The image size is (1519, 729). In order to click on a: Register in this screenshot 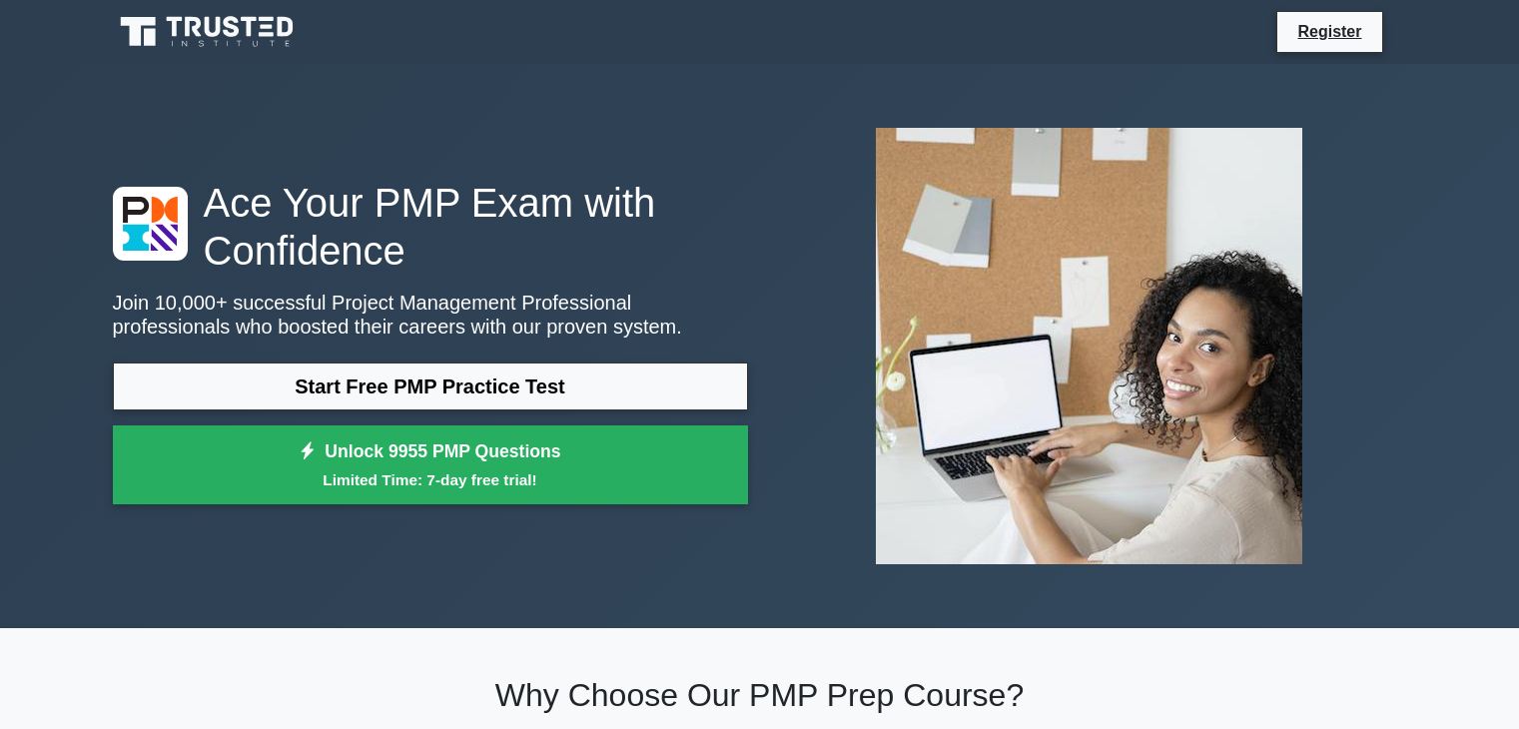, I will do `click(1329, 31)`.